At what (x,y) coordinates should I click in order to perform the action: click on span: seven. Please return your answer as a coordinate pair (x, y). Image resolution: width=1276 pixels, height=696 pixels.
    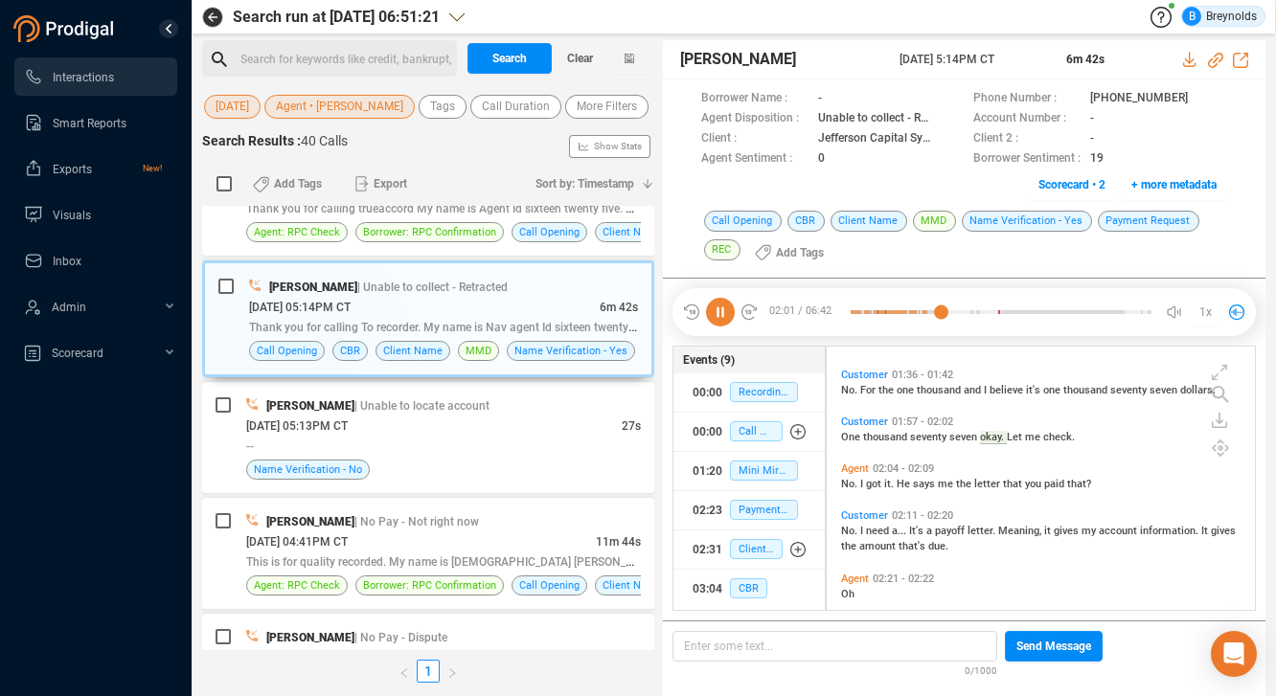
    Looking at the image, I should click on (1164, 390).